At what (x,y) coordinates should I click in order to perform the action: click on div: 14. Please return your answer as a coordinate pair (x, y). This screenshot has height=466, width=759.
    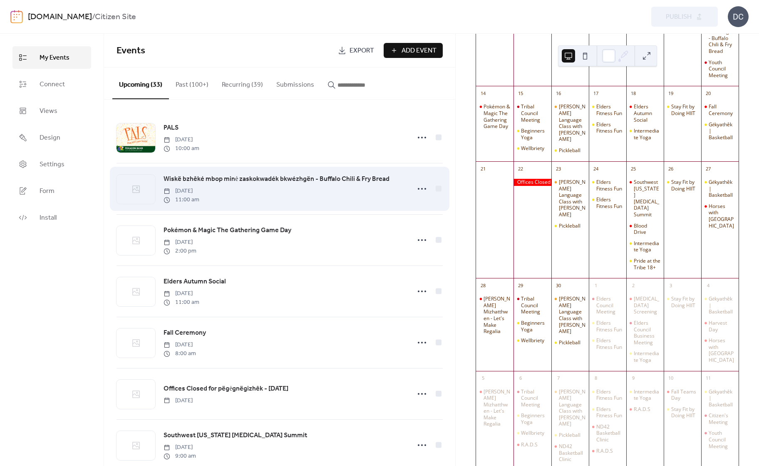
    Looking at the image, I should click on (483, 93).